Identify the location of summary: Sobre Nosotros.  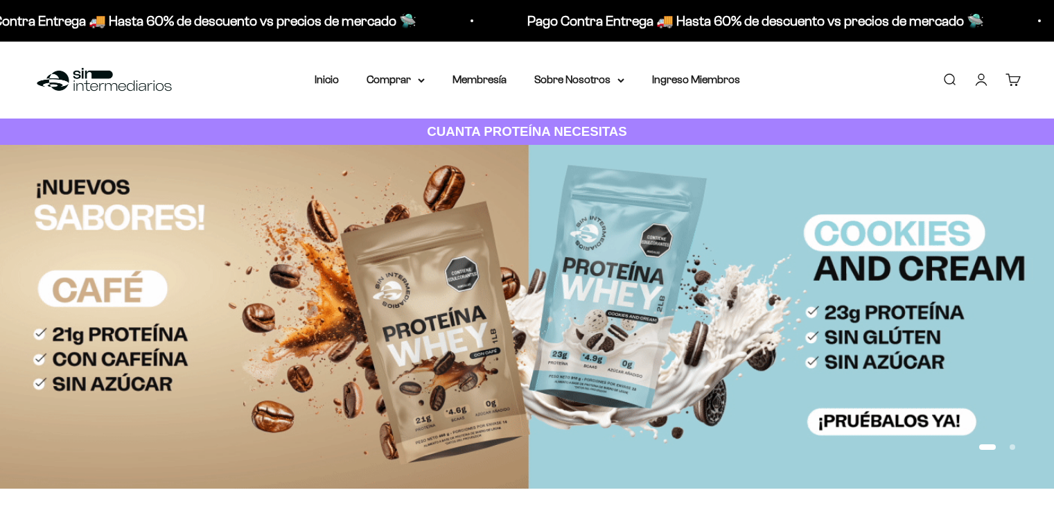
(579, 80).